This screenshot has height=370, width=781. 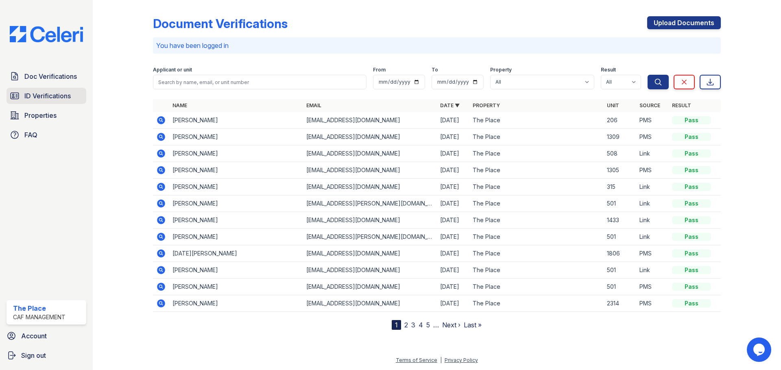 I want to click on a: FAQ, so click(x=46, y=135).